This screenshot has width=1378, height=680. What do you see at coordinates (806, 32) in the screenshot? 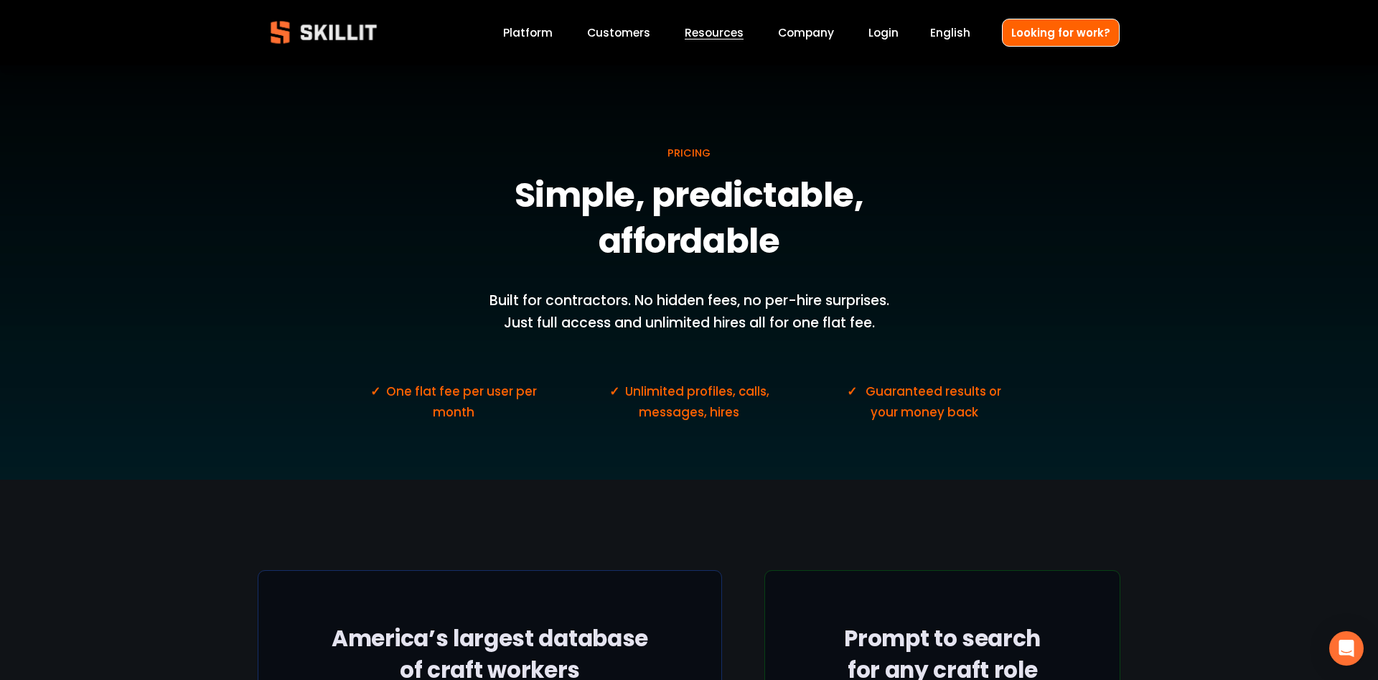
I see `a: Company` at bounding box center [806, 32].